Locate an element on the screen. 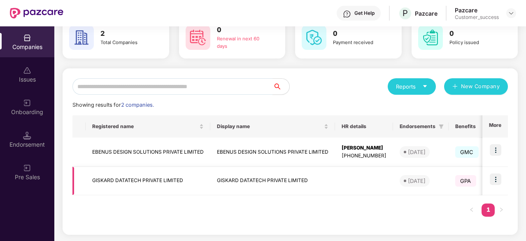 The image size is (526, 241). th: HR details is located at coordinates (364, 126).